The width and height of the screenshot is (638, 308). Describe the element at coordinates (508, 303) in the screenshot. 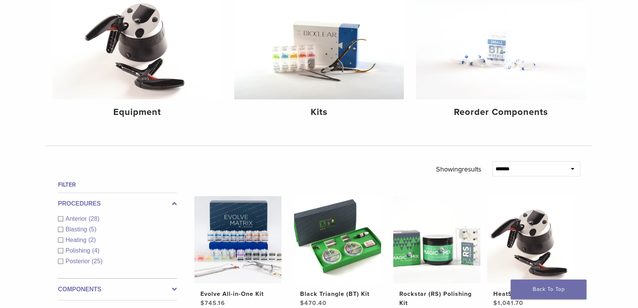

I see `bdi: 1,041.70` at that location.